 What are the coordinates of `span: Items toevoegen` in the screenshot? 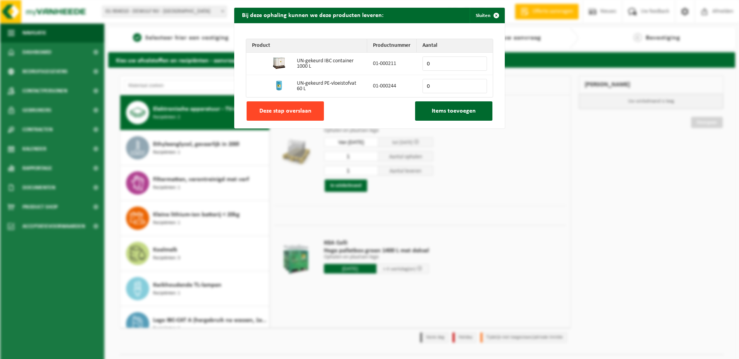 It's located at (454, 111).